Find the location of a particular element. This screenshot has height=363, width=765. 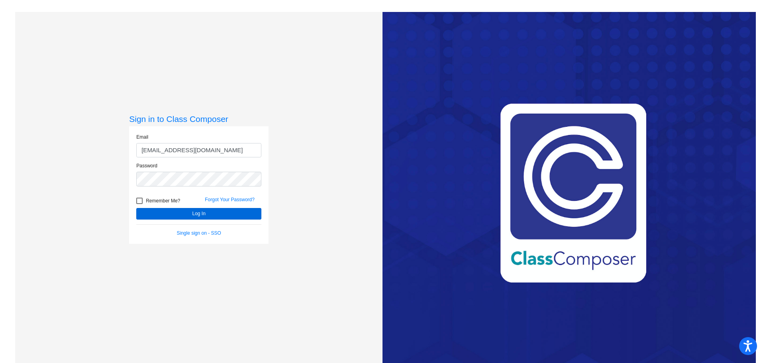

span: Remember Me? is located at coordinates (163, 201).